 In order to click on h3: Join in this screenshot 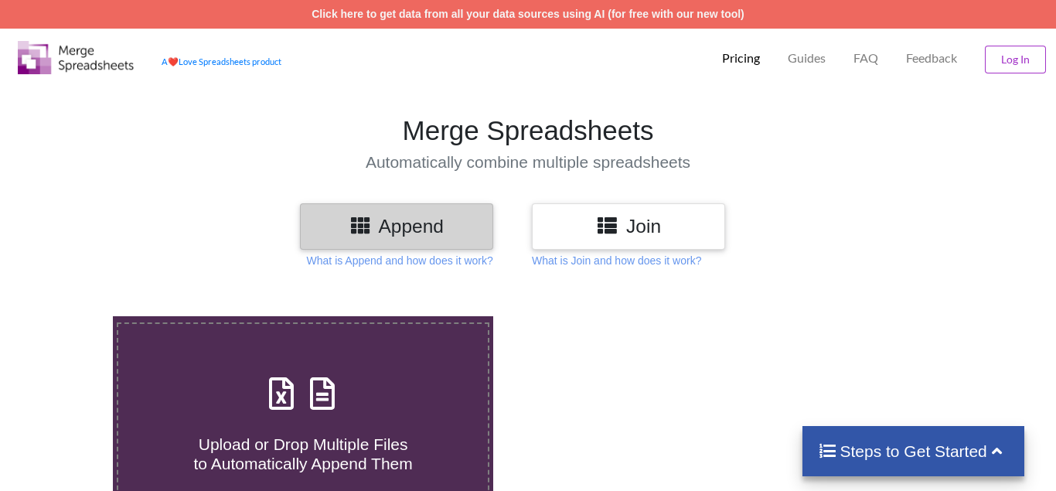, I will do `click(628, 226)`.